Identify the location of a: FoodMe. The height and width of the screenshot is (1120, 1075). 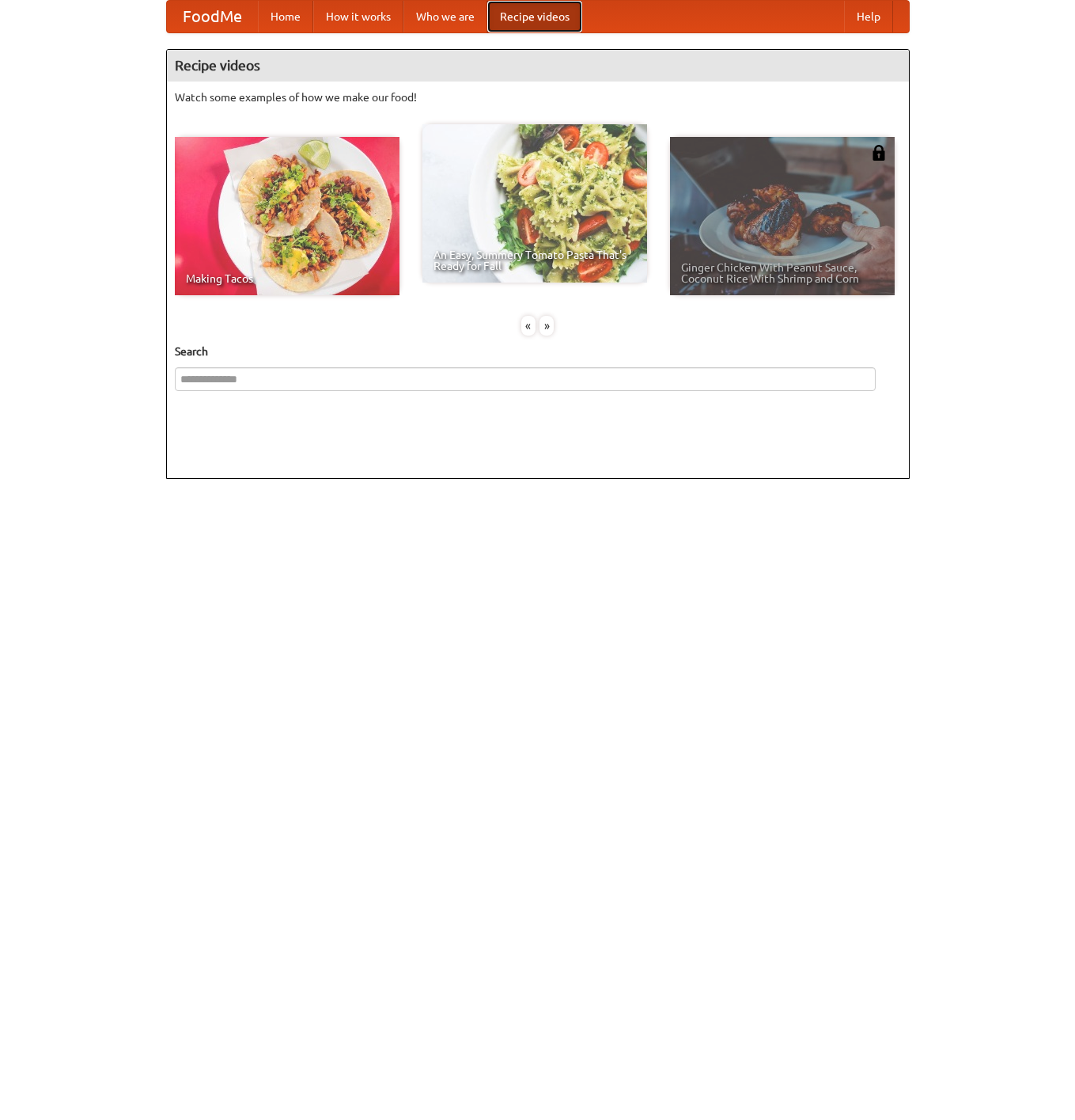
(212, 17).